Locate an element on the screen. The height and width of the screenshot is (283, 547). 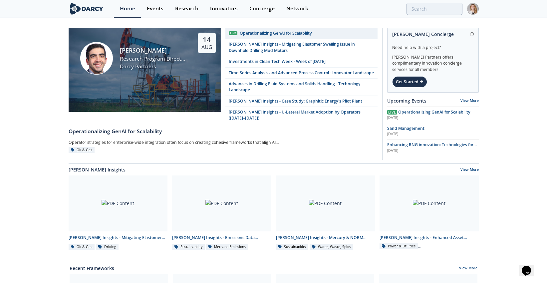
span: Enhancing RNG innovation: Technologies for Sustainable Energy is located at coordinates (432, 147).